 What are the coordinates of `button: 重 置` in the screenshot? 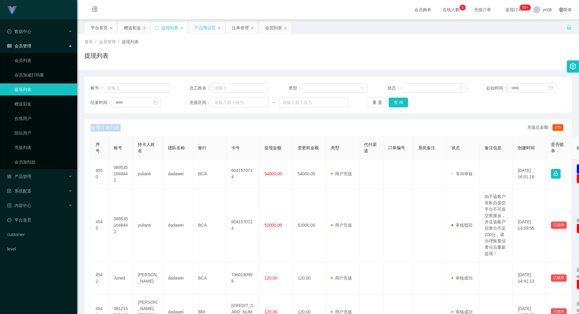 It's located at (378, 102).